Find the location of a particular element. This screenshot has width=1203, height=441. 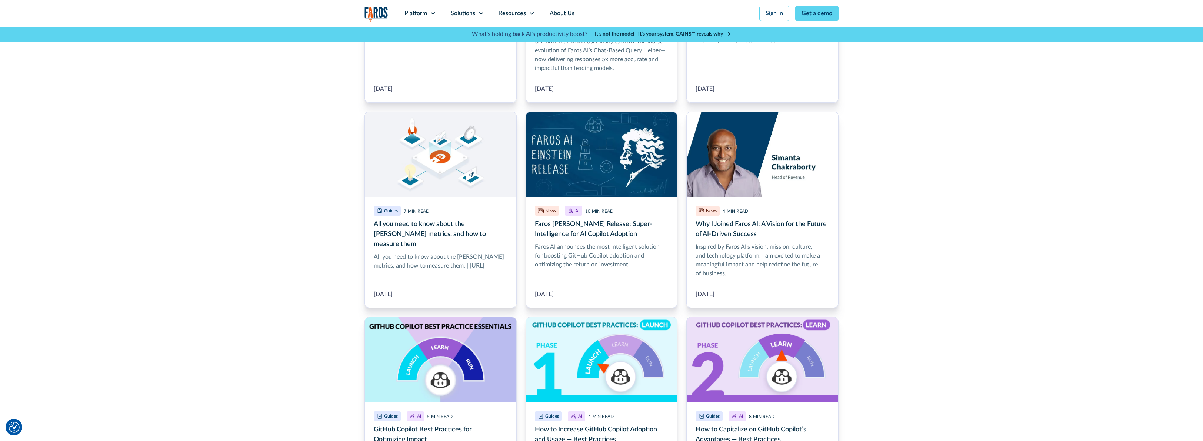

a: It’s not the model—it’s your system. GAINS™ reveals why is located at coordinates (663, 34).